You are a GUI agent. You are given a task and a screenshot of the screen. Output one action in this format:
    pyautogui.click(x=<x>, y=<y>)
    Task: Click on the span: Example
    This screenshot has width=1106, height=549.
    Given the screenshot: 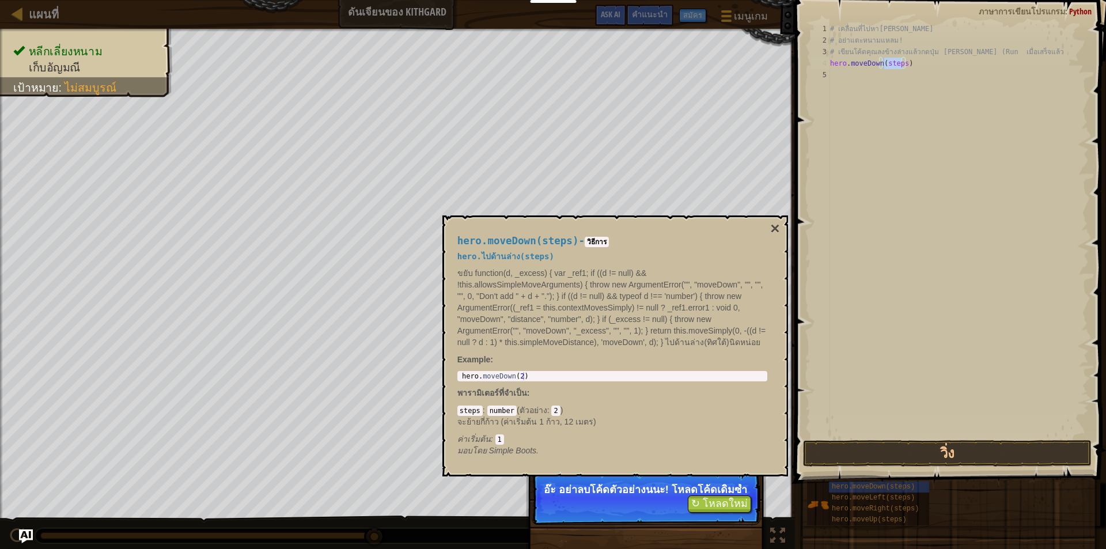 What is the action you would take?
    pyautogui.click(x=474, y=360)
    